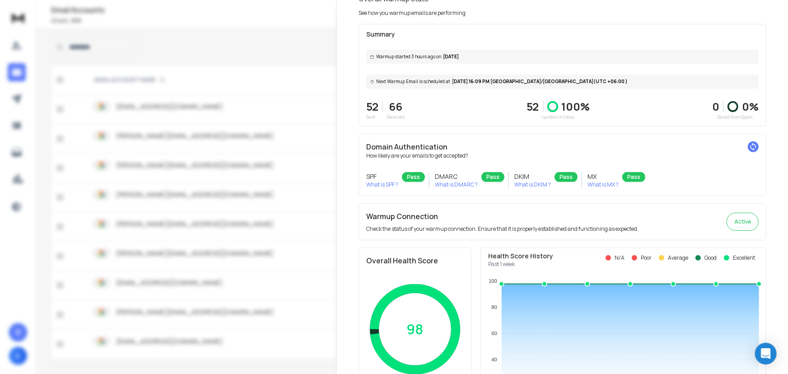 The width and height of the screenshot is (788, 374). I want to click on tspan: 60, so click(494, 333).